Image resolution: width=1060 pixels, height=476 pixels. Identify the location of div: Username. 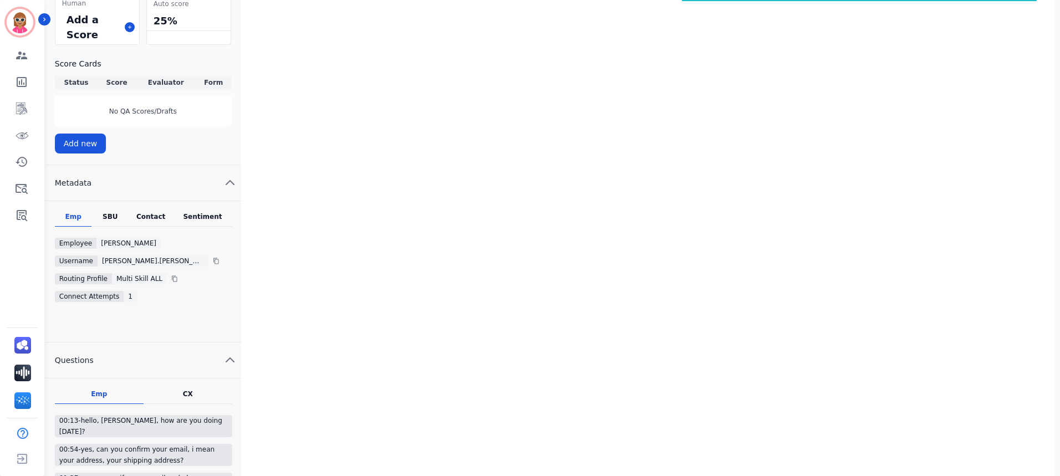
(76, 261).